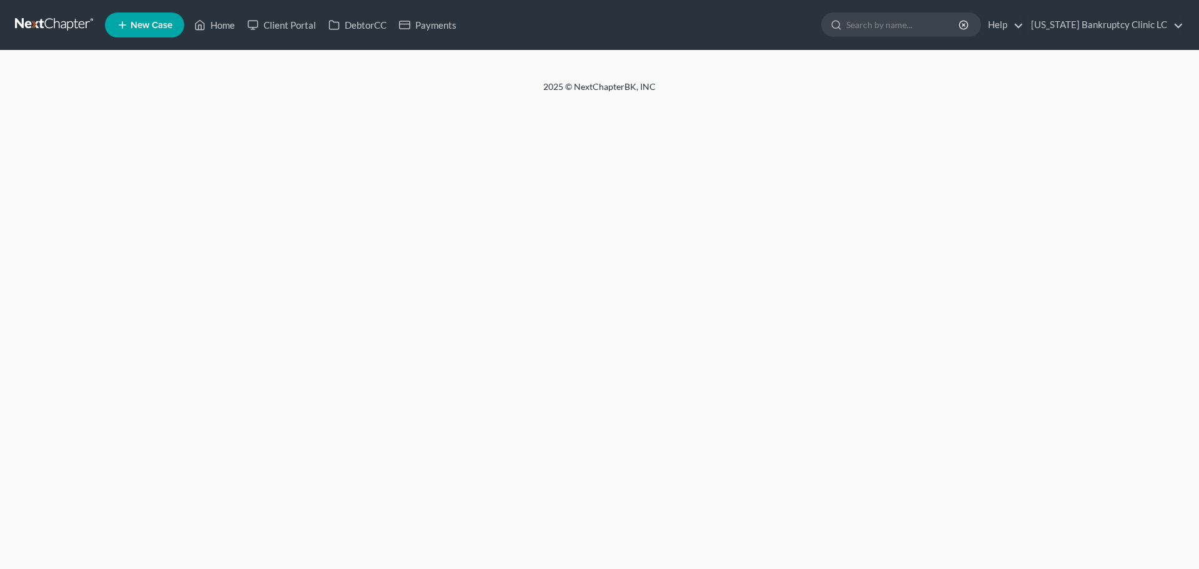  I want to click on a: Home, so click(214, 25).